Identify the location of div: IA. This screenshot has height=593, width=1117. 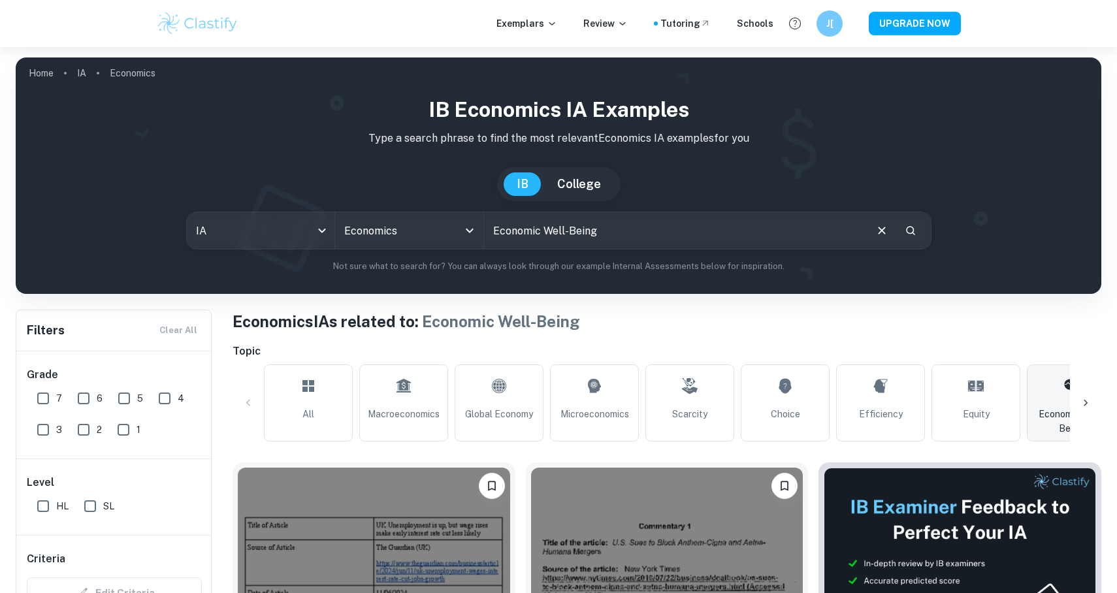
(261, 231).